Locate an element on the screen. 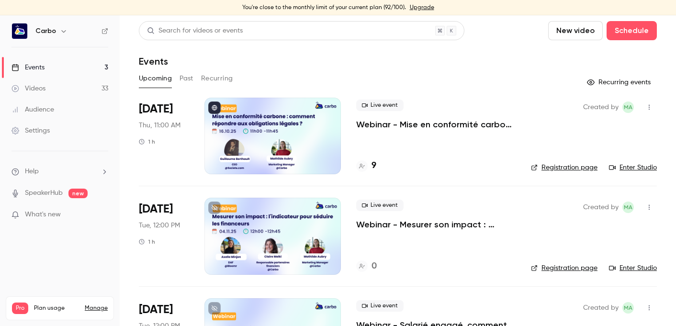  p: Webinar - Mise en conformité carbone : comment répondre aux obligations légales en 2025 ? is located at coordinates (435, 124).